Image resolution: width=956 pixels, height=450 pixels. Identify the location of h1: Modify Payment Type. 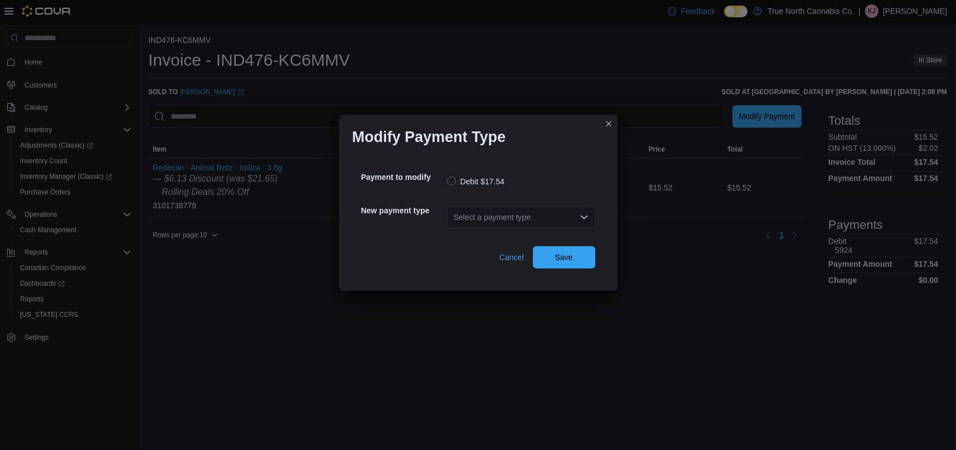
(429, 137).